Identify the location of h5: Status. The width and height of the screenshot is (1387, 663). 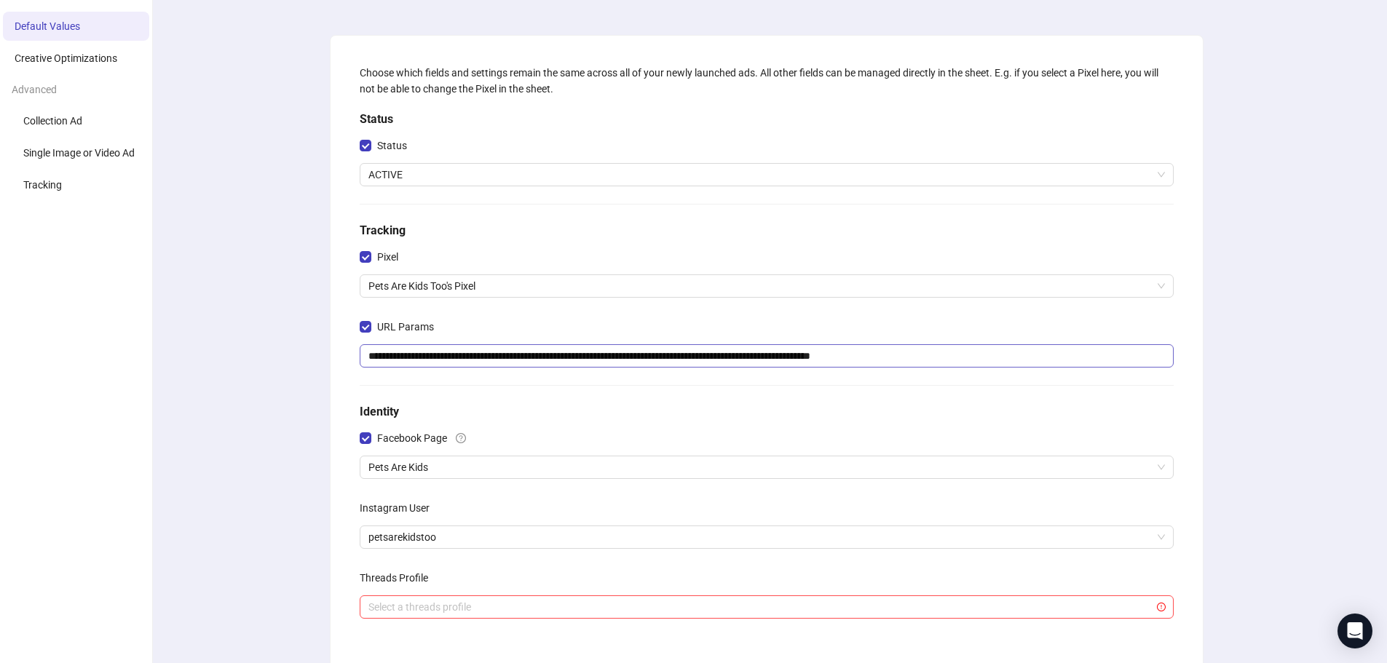
(767, 119).